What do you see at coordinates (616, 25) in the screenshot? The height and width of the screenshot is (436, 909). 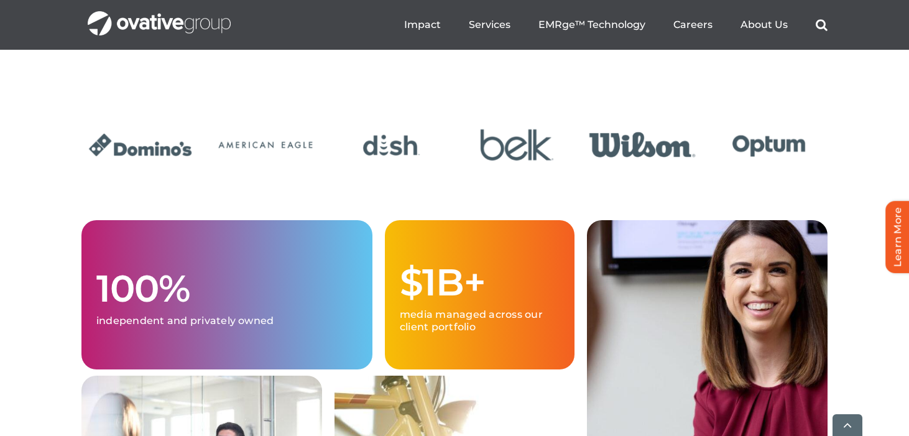 I see `nav: Menu` at bounding box center [616, 25].